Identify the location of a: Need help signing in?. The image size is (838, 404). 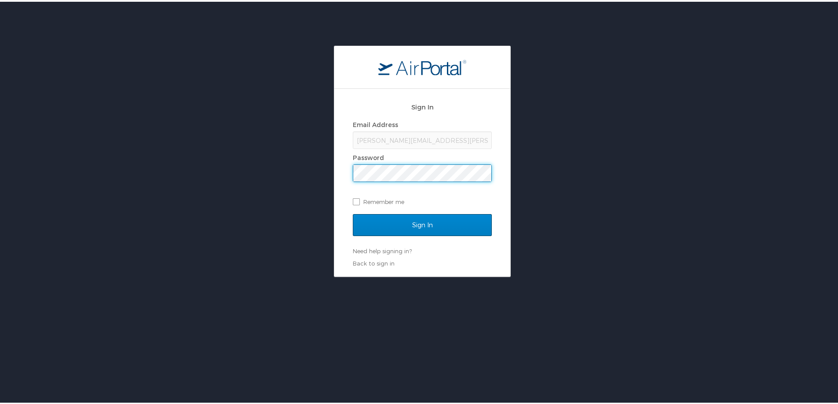
(382, 249).